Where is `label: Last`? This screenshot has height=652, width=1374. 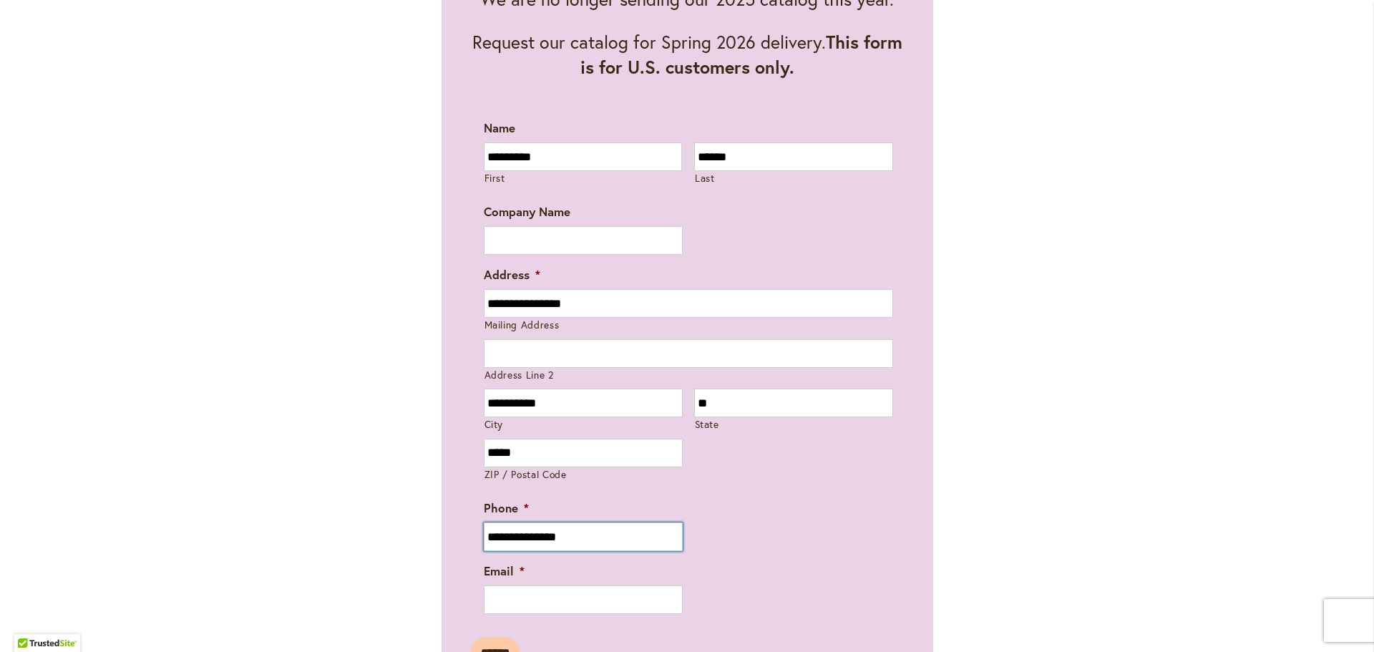
label: Last is located at coordinates (794, 178).